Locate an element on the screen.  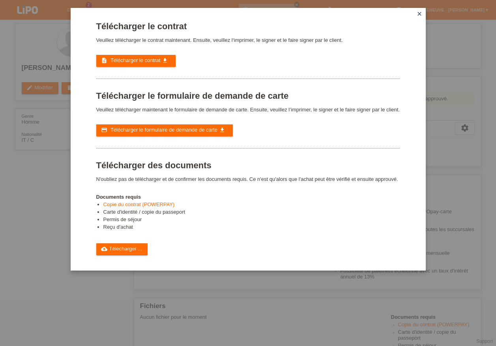
li: Carte d'identité / copie du passeport is located at coordinates (252, 212).